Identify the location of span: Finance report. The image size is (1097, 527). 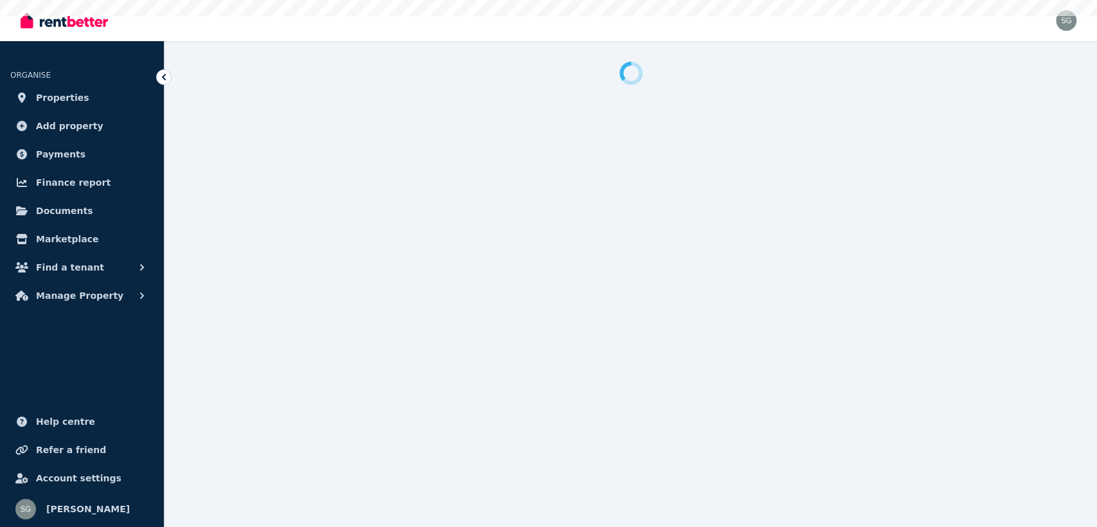
(73, 182).